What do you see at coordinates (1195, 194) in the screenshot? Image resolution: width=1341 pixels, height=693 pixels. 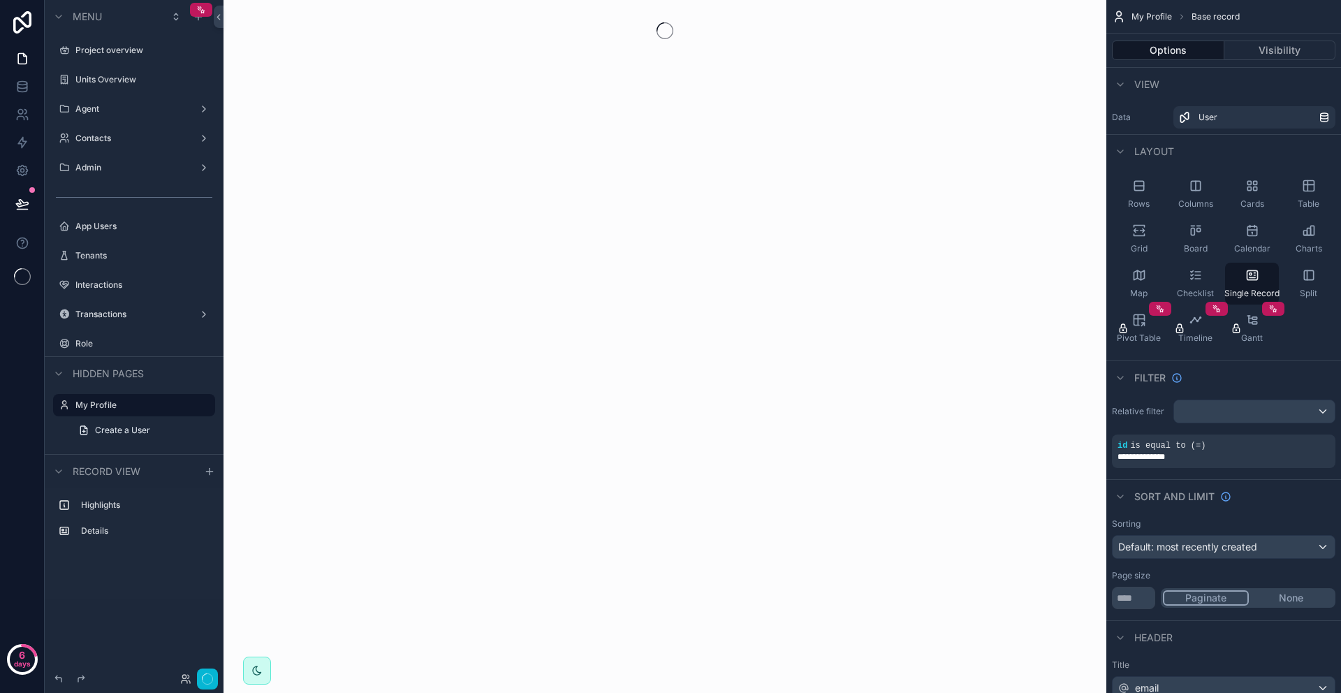 I see `button: Columns` at bounding box center [1195, 194].